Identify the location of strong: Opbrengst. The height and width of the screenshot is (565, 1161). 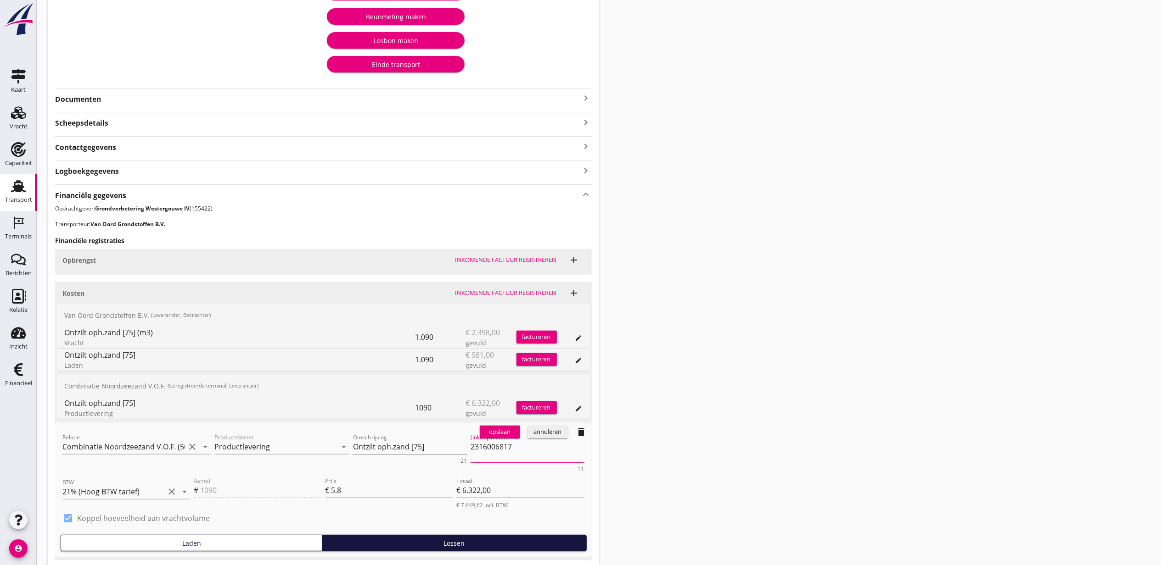
(79, 260).